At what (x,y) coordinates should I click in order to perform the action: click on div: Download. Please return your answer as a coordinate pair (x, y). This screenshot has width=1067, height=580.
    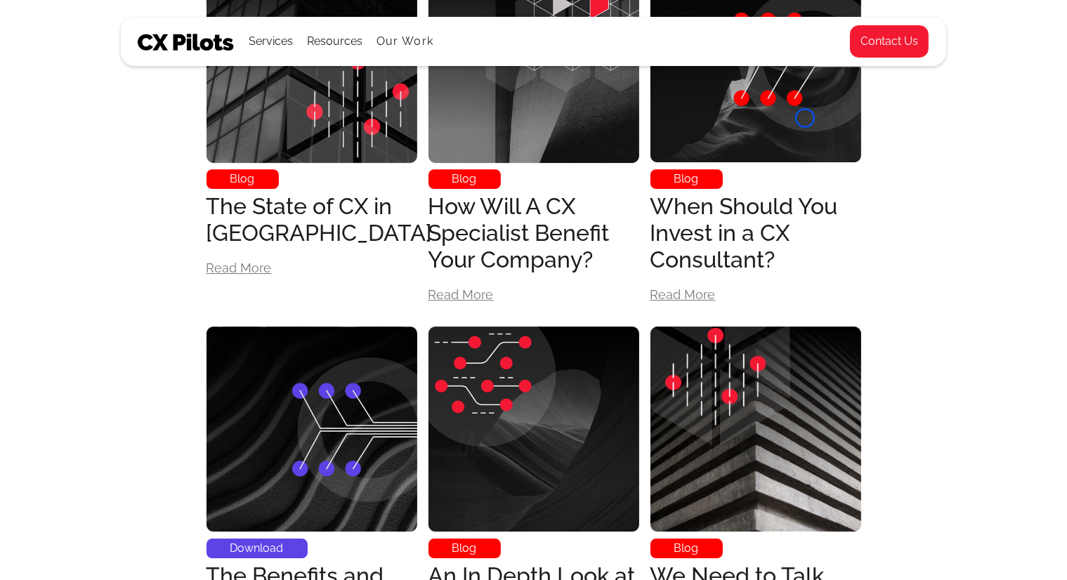
    Looking at the image, I should click on (257, 549).